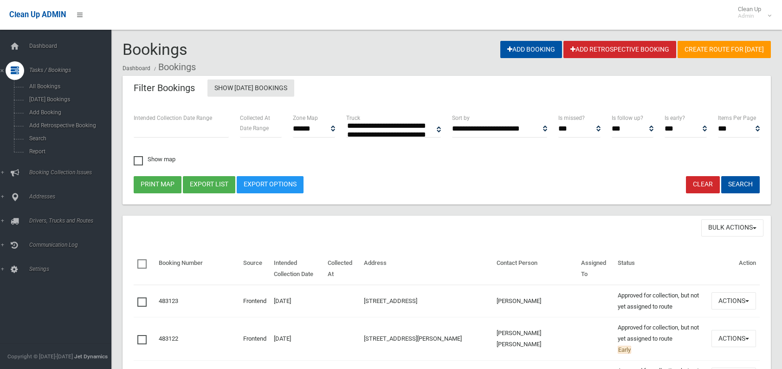 This screenshot has width=782, height=369. Describe the element at coordinates (72, 221) in the screenshot. I see `span: Drivers, Trucks and Routes` at that location.